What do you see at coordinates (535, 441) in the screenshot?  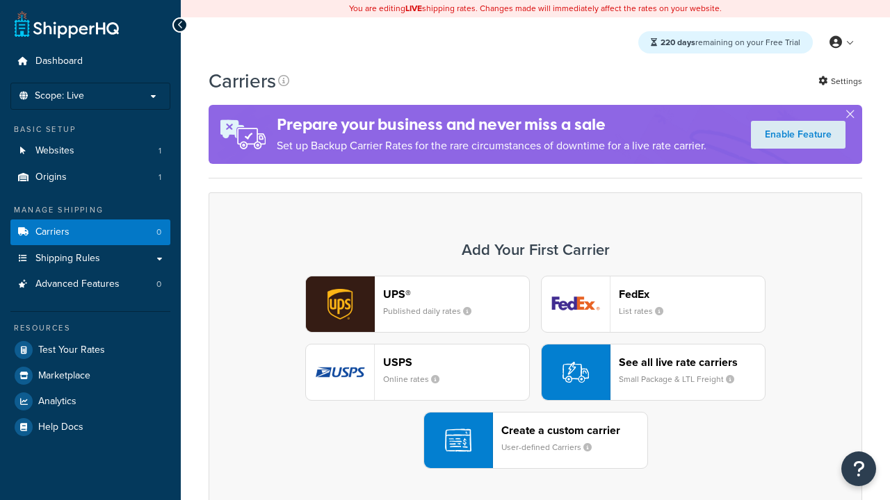 I see `button: Create a custom carrierUser-defined Carriers` at bounding box center [535, 441].